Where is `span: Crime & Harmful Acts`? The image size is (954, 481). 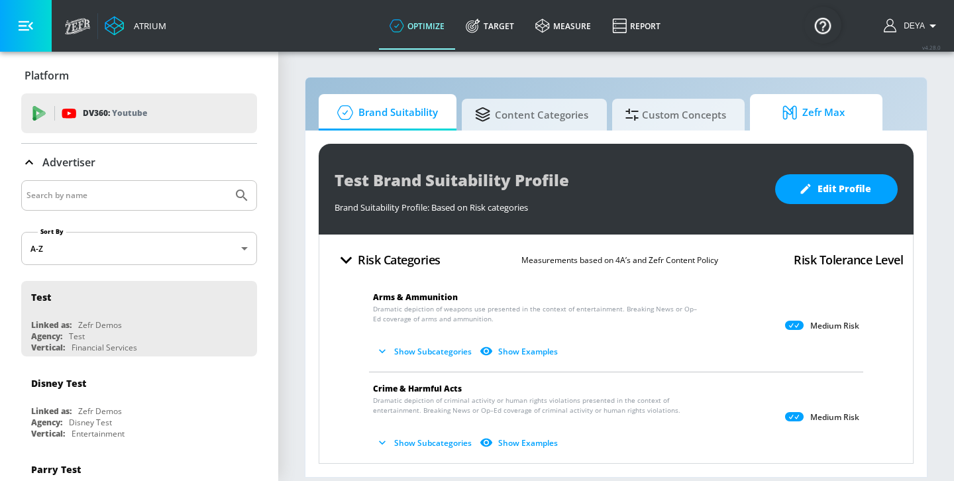
span: Crime & Harmful Acts is located at coordinates (417, 388).